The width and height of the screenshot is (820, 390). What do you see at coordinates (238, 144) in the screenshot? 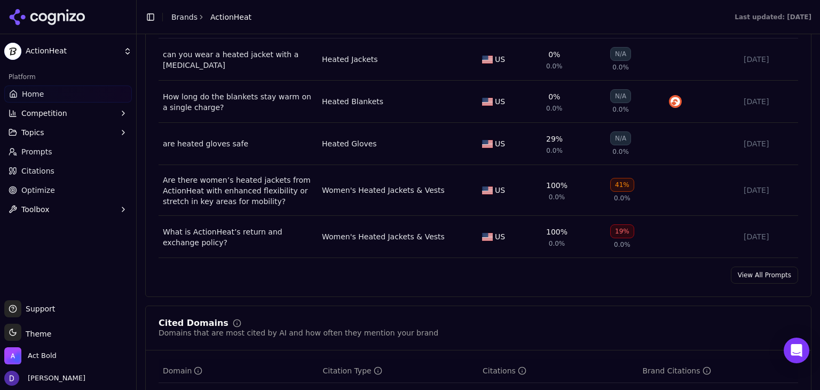
I see `div: are heated gloves safe` at bounding box center [238, 144].